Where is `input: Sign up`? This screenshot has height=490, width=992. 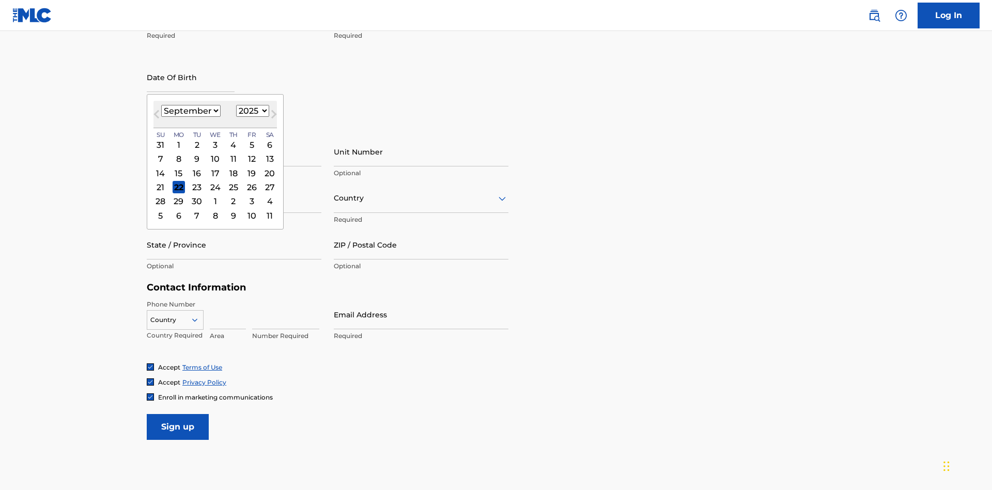 input: Sign up is located at coordinates (178, 427).